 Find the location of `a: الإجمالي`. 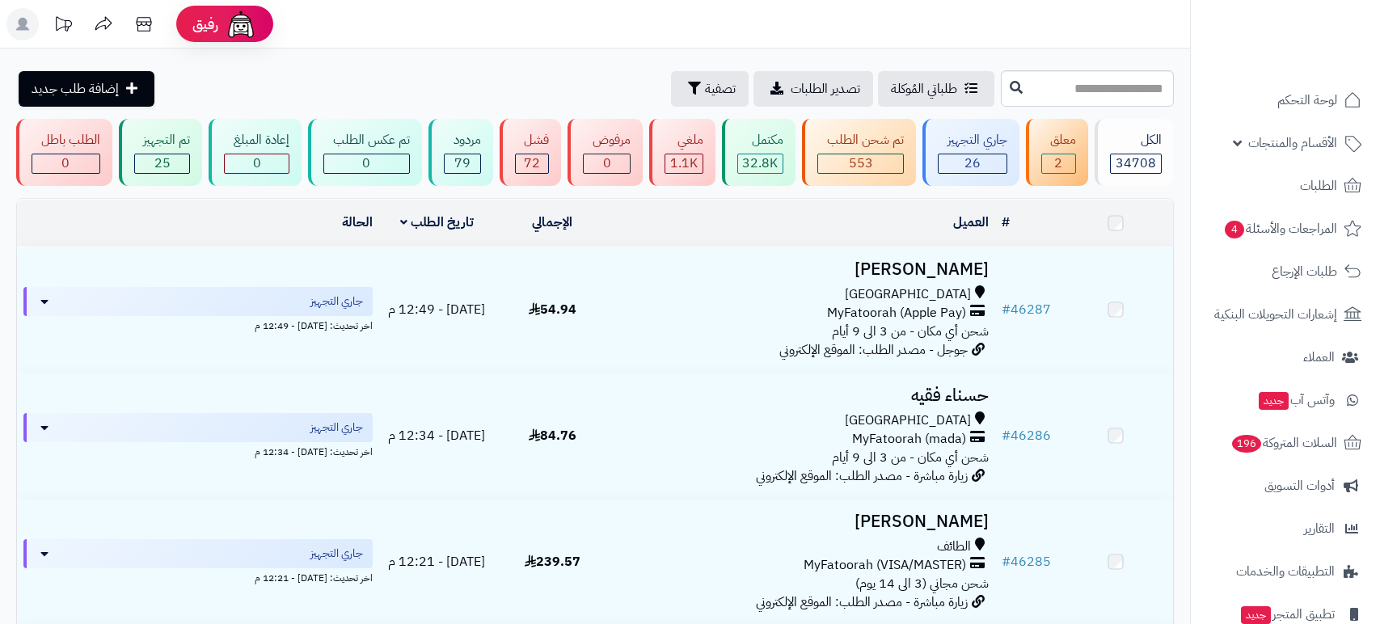

a: الإجمالي is located at coordinates (552, 222).